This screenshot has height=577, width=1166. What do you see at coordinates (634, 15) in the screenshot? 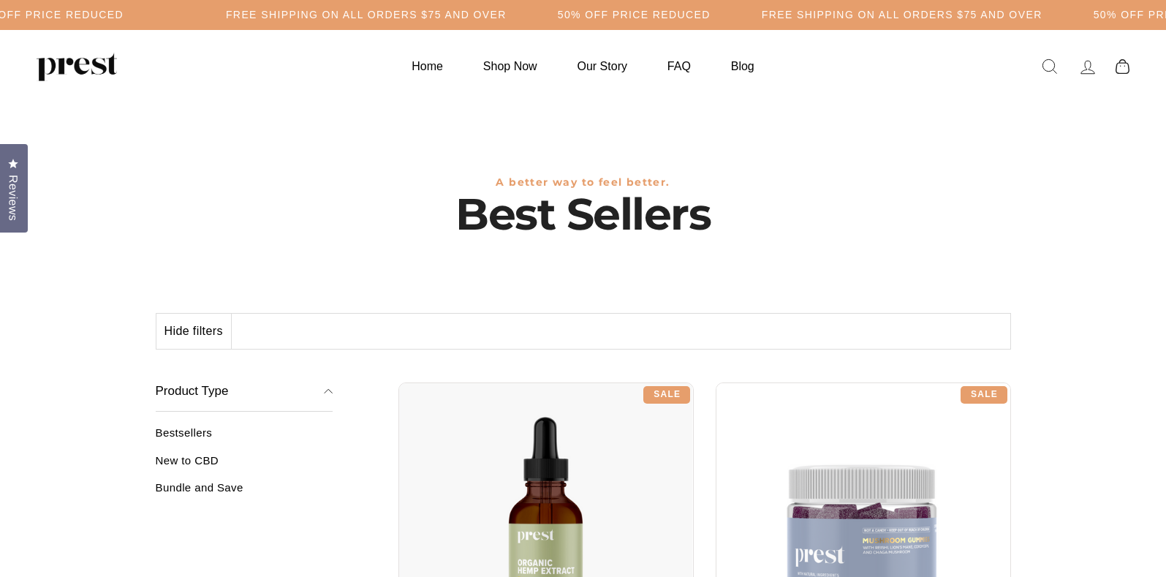
I see `h5: 50% OFF PRICE REDUCED` at bounding box center [634, 15].